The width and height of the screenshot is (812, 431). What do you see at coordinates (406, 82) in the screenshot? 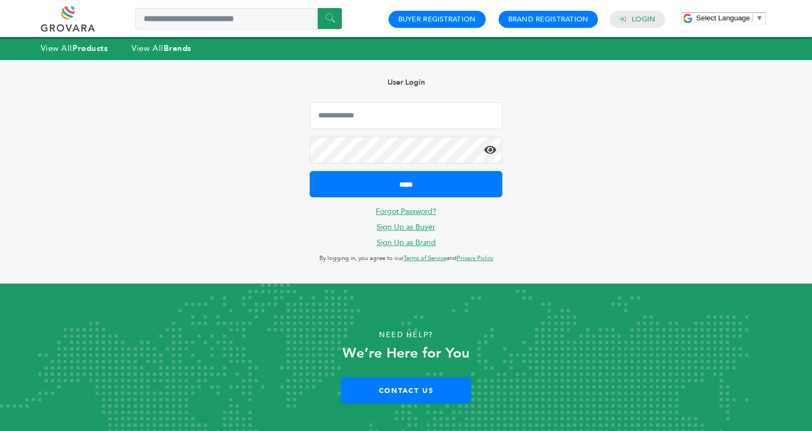
I see `b: User Login` at bounding box center [406, 82].